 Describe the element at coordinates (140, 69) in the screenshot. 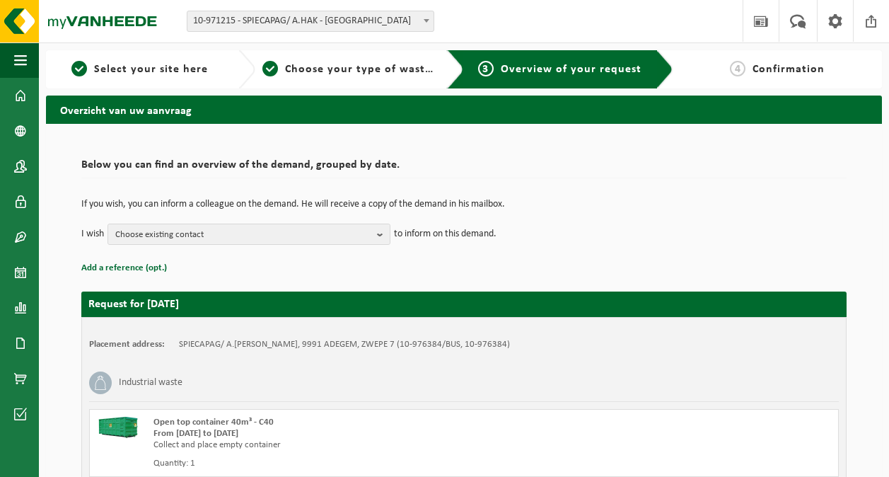

I see `a: 1Select your site here` at that location.